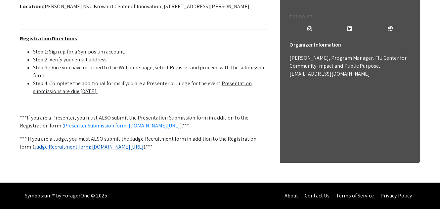 The width and height of the screenshot is (440, 209). What do you see at coordinates (150, 88) in the screenshot?
I see `li: Step 4: Complete the additional forms if you are a Presenter or Judge for the event.` at bounding box center [150, 88].